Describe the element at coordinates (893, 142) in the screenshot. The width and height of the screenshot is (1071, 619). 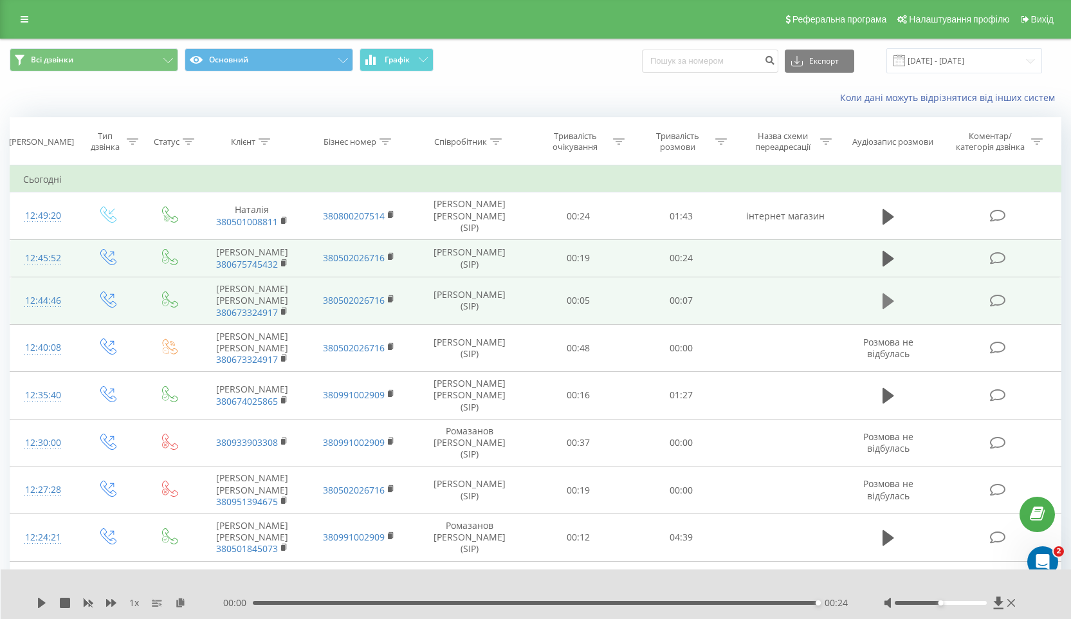
I see `div: Аудіозапис розмови` at that location.